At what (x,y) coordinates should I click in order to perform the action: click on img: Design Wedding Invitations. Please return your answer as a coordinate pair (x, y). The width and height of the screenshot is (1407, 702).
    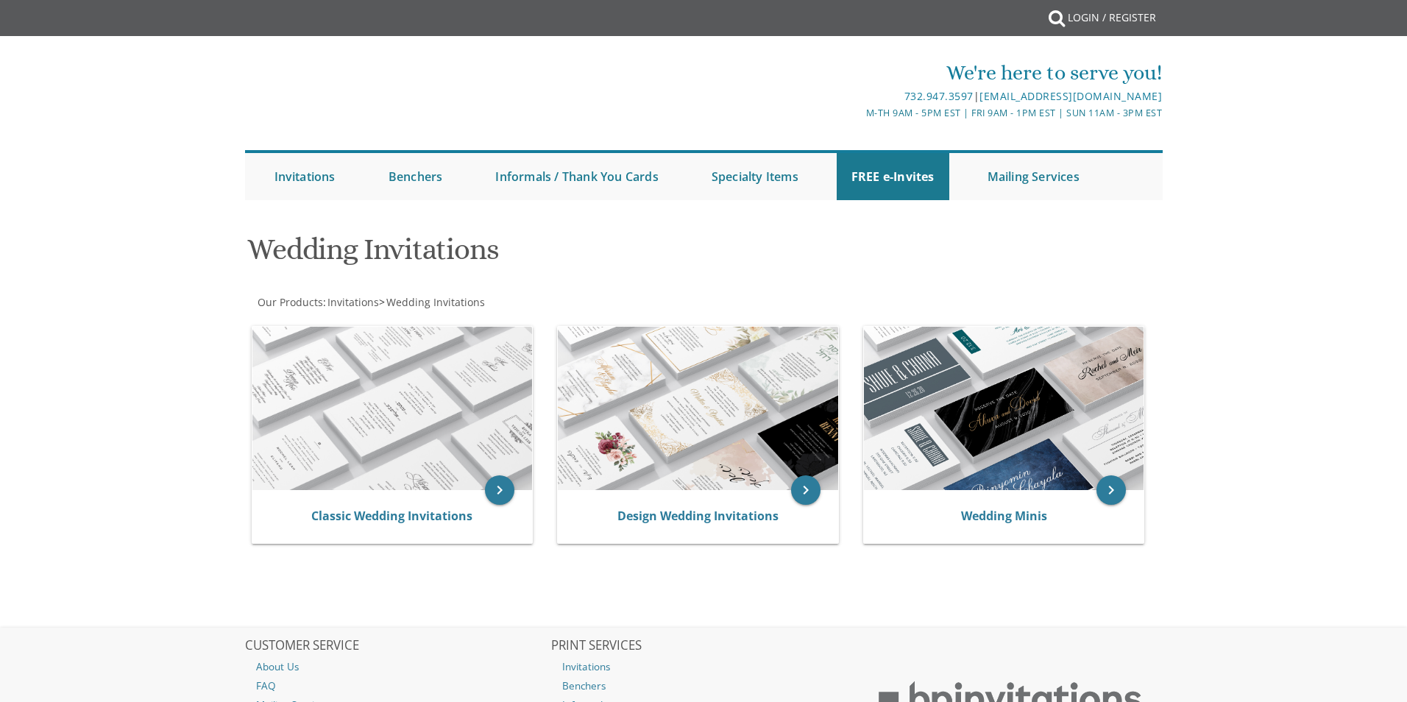
    Looking at the image, I should click on (698, 409).